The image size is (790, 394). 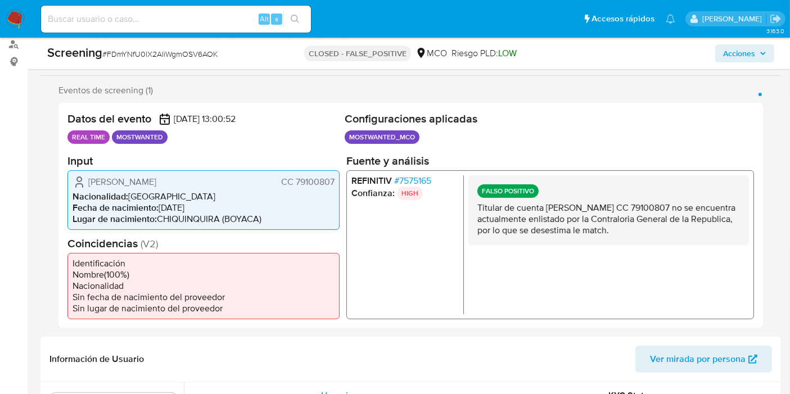 I want to click on span: s, so click(x=277, y=19).